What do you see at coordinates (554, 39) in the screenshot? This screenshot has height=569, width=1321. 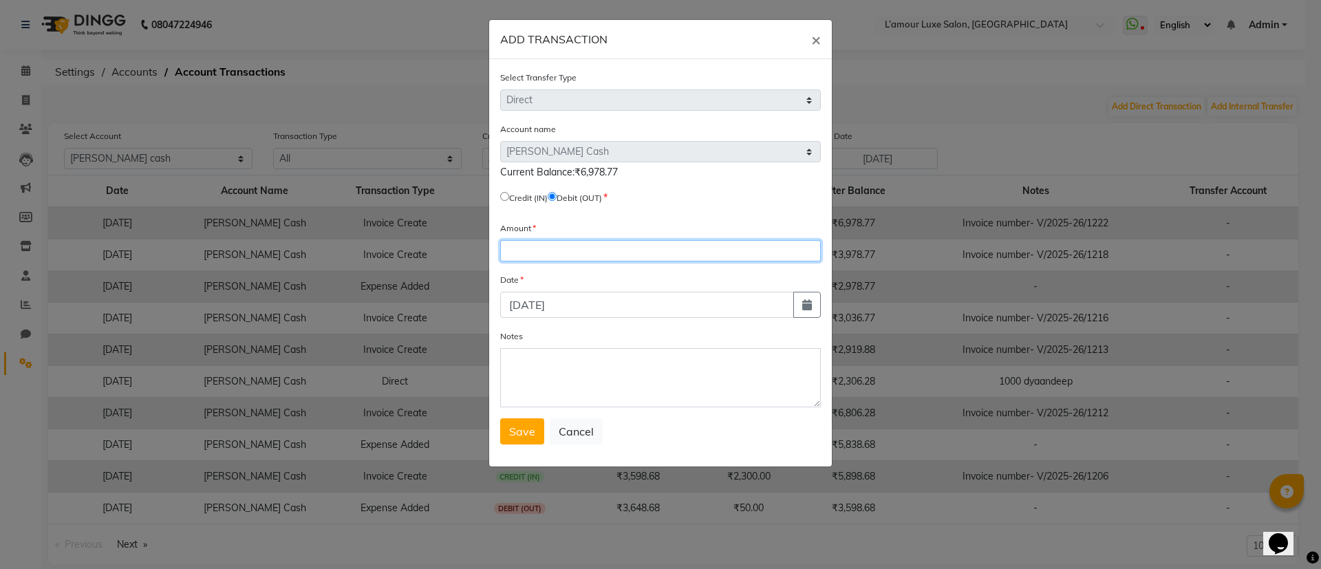 I see `h6: ADD TRANSACTION` at bounding box center [554, 39].